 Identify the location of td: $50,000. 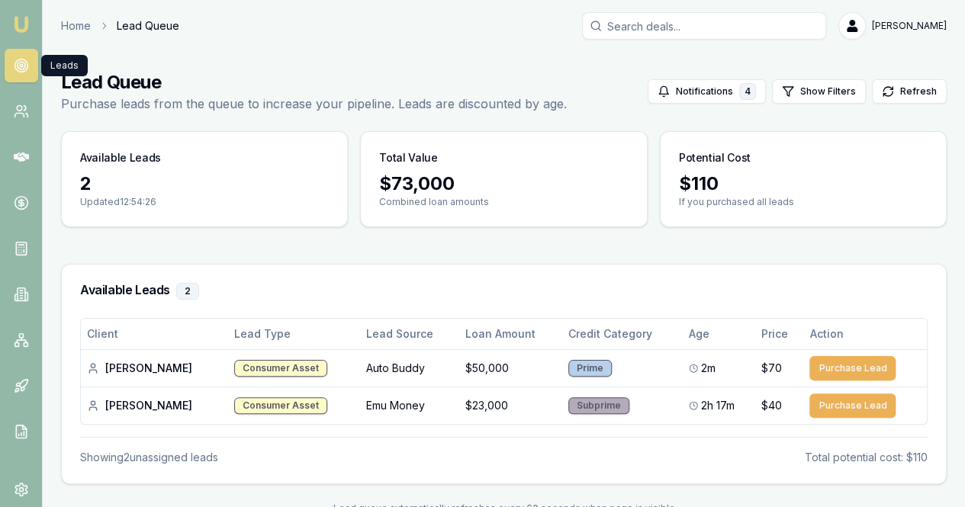
(510, 368).